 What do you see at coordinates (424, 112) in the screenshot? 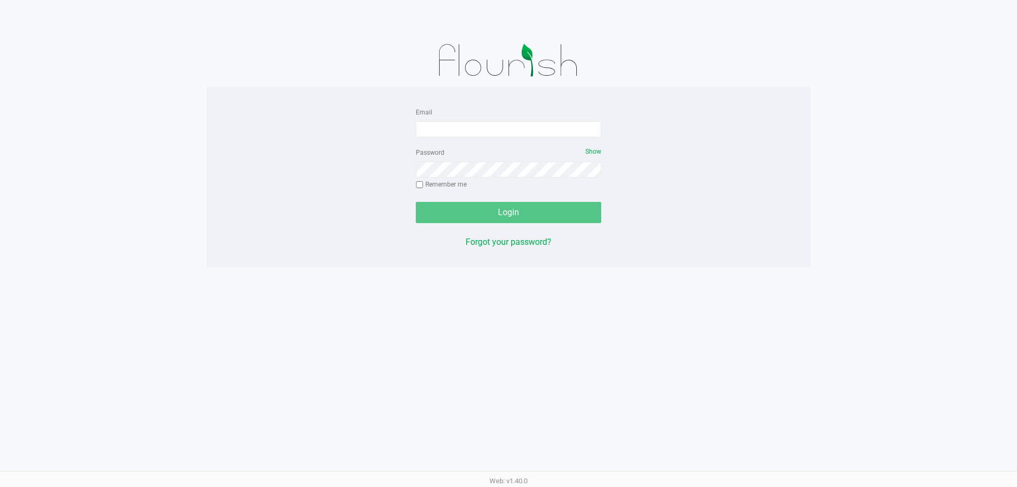
I see `label: Email` at bounding box center [424, 112].